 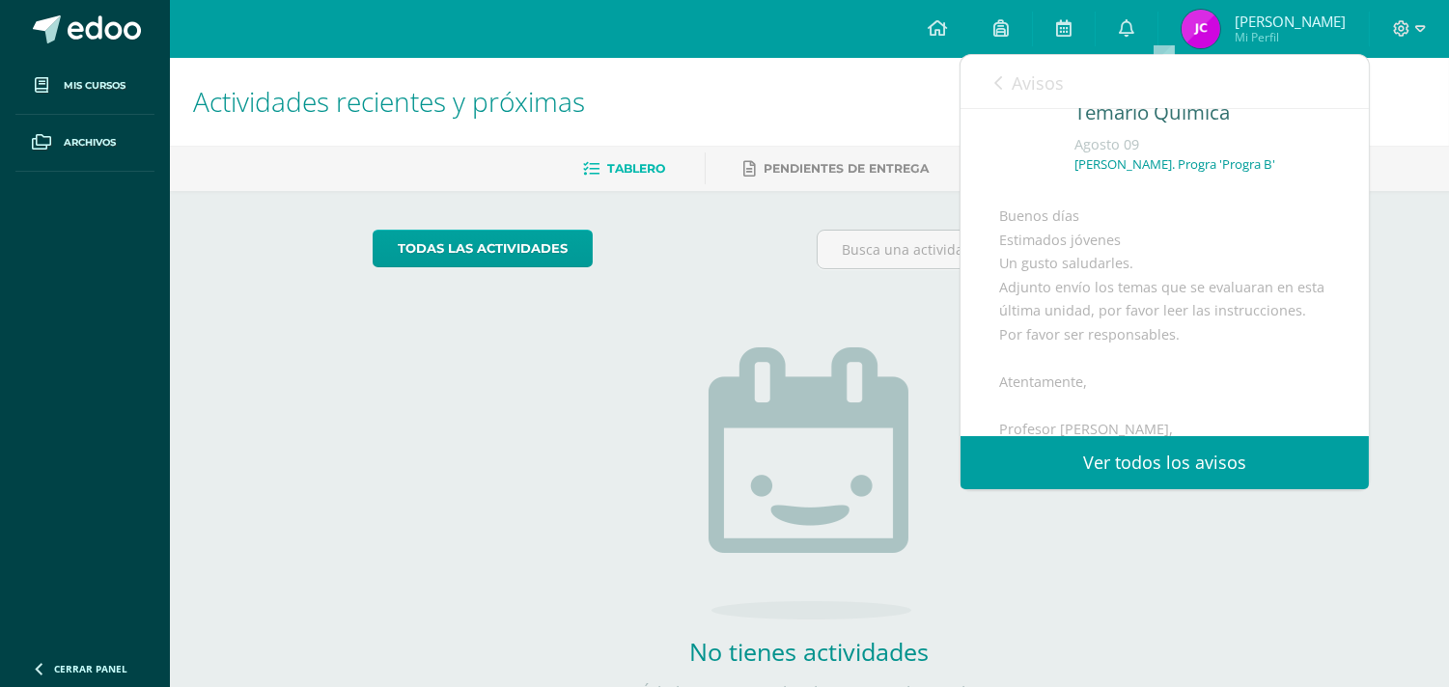 I want to click on span: Archivos, so click(x=90, y=143).